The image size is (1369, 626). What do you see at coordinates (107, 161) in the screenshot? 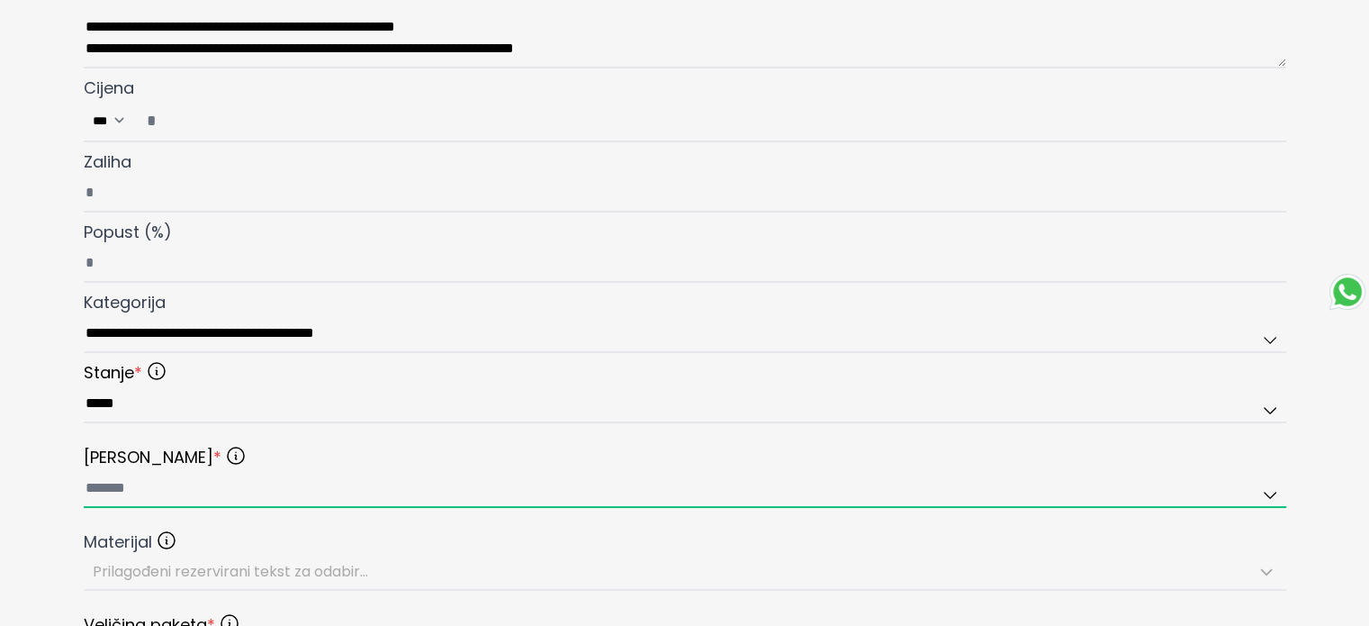
I see `span: Zaliha` at bounding box center [107, 161].